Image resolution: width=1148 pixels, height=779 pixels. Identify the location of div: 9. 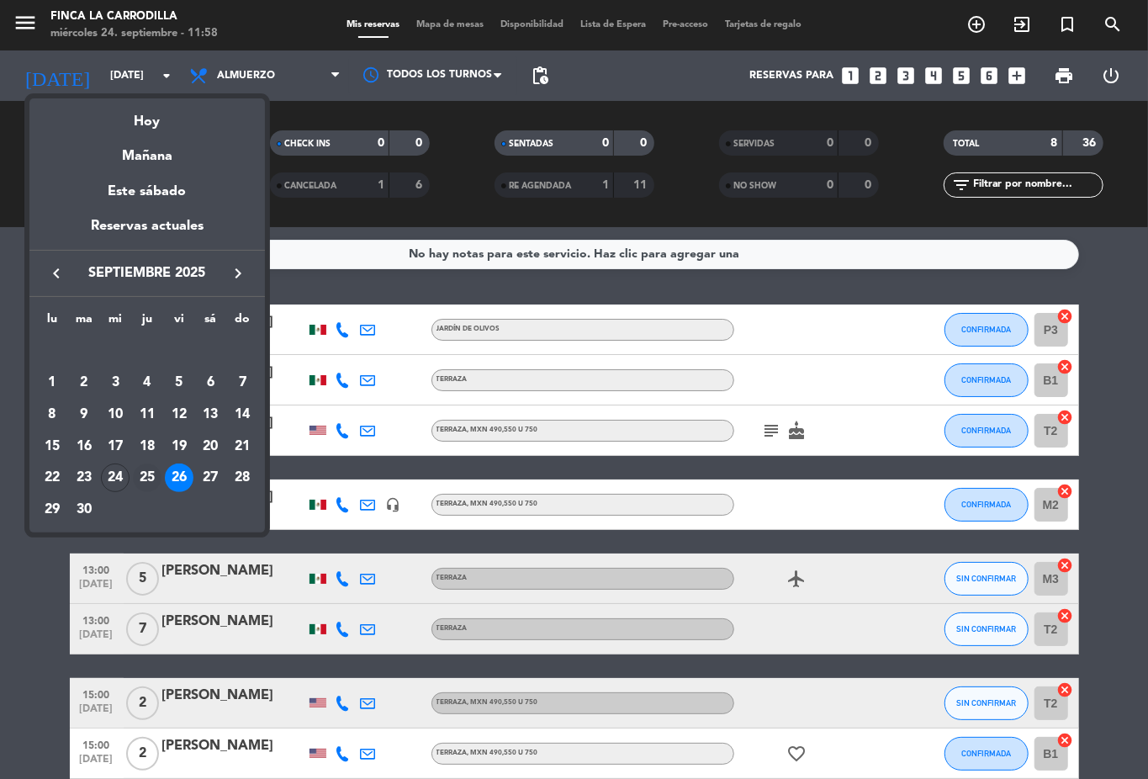
(84, 415).